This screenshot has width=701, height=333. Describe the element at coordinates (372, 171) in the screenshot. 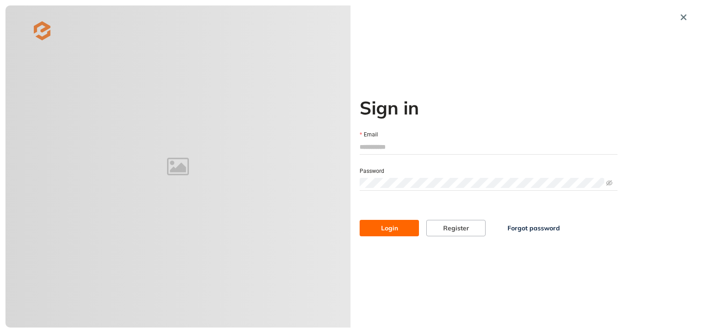

I see `label: Password` at that location.